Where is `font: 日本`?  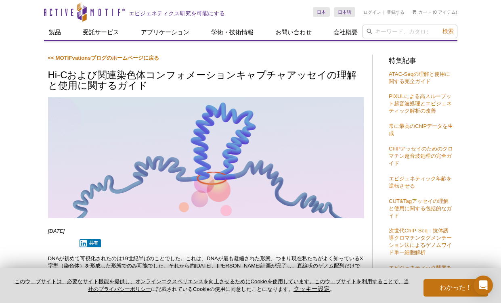 font: 日本 is located at coordinates (321, 12).